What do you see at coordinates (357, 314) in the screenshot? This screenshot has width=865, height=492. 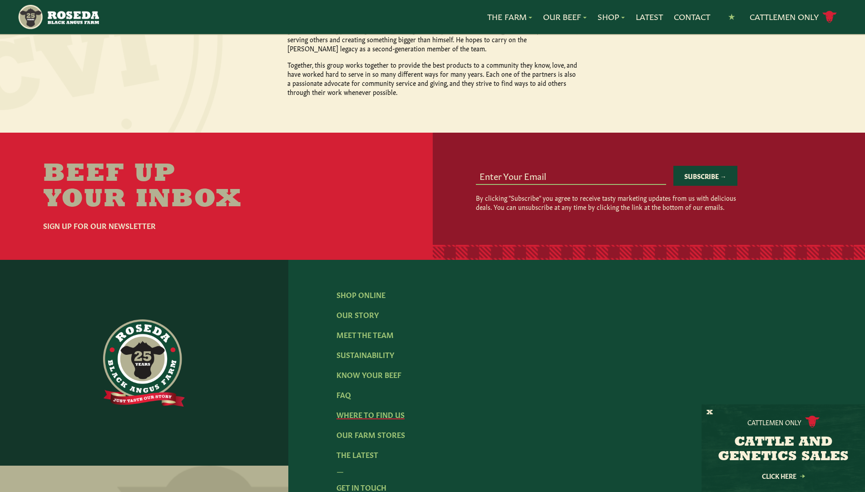 I see `a: Our Story` at bounding box center [357, 314].